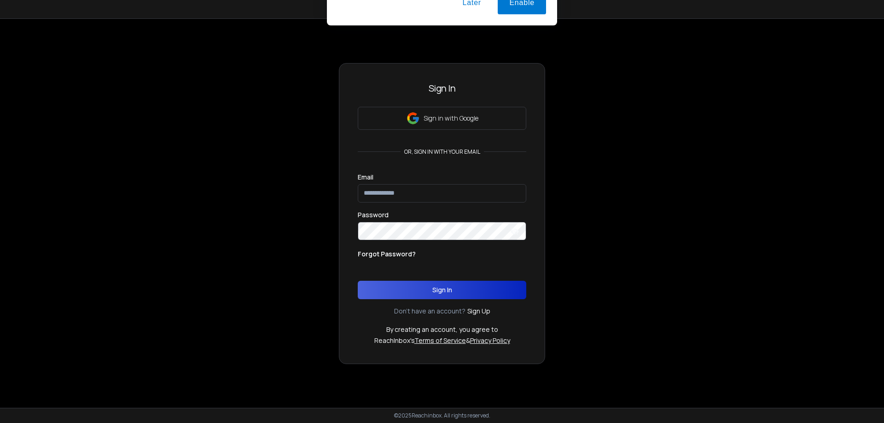 The height and width of the screenshot is (423, 884). Describe the element at coordinates (522, 59) in the screenshot. I see `button: Enable` at that location.